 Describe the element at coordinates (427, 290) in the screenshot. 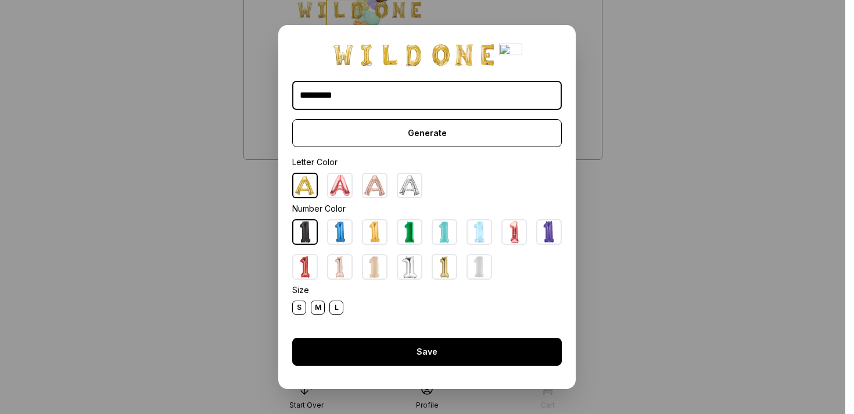

I see `div: Size` at that location.